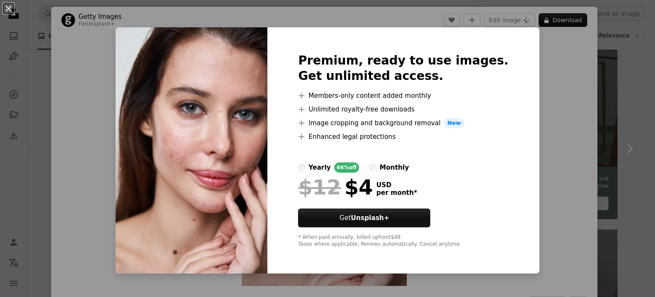 The image size is (655, 297). Describe the element at coordinates (454, 123) in the screenshot. I see `span: New` at that location.